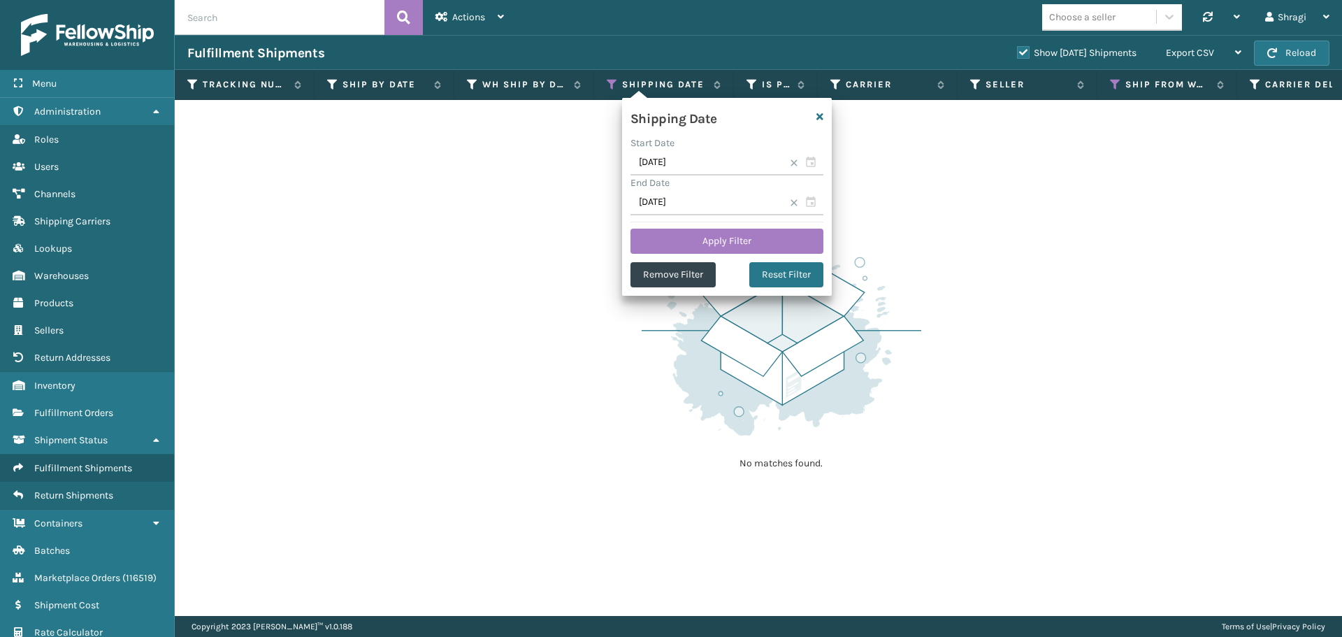  What do you see at coordinates (72, 357) in the screenshot?
I see `span: Return Addresses` at bounding box center [72, 357].